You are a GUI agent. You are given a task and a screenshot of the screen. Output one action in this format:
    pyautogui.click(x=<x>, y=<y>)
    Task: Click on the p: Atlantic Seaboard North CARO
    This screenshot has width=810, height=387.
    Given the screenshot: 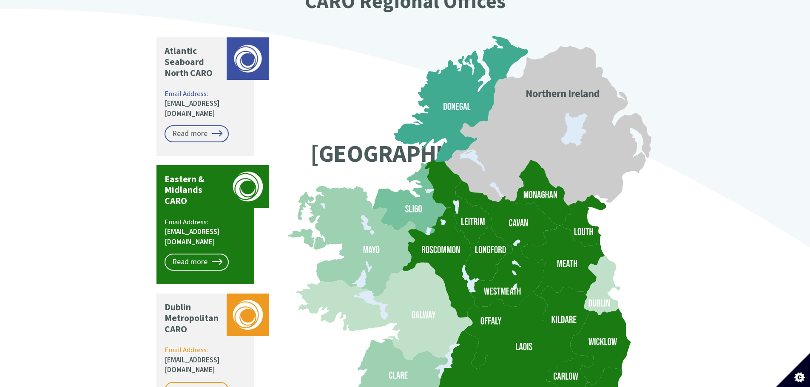 What is the action you would take?
    pyautogui.click(x=194, y=62)
    